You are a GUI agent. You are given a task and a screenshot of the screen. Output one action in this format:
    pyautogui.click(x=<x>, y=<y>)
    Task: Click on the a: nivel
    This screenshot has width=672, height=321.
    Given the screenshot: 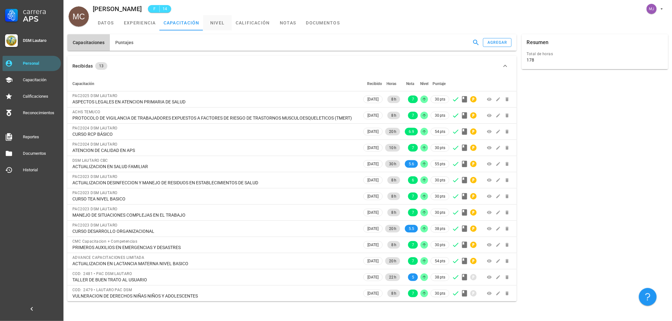 What is the action you would take?
    pyautogui.click(x=217, y=23)
    